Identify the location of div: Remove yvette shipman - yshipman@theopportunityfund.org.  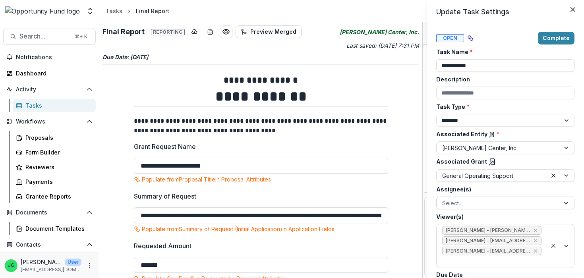
(536, 251).